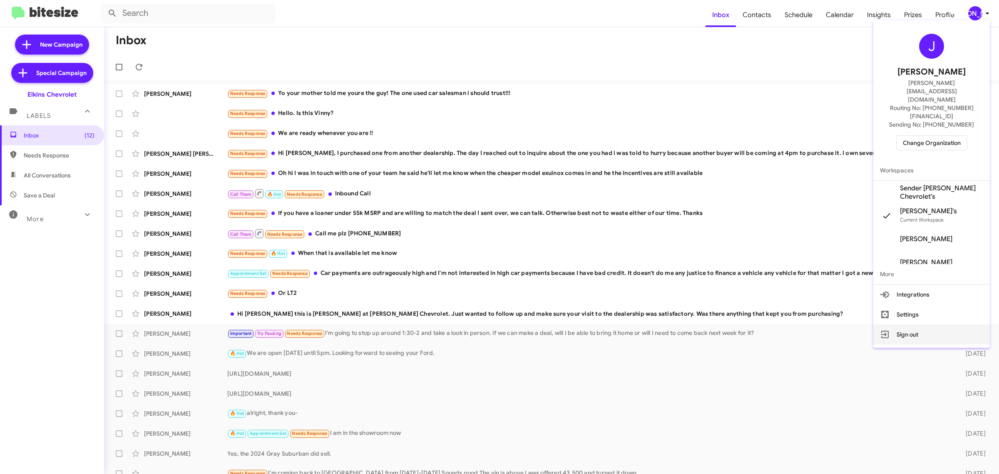 The height and width of the screenshot is (474, 999). Describe the element at coordinates (932, 46) in the screenshot. I see `div: J` at that location.